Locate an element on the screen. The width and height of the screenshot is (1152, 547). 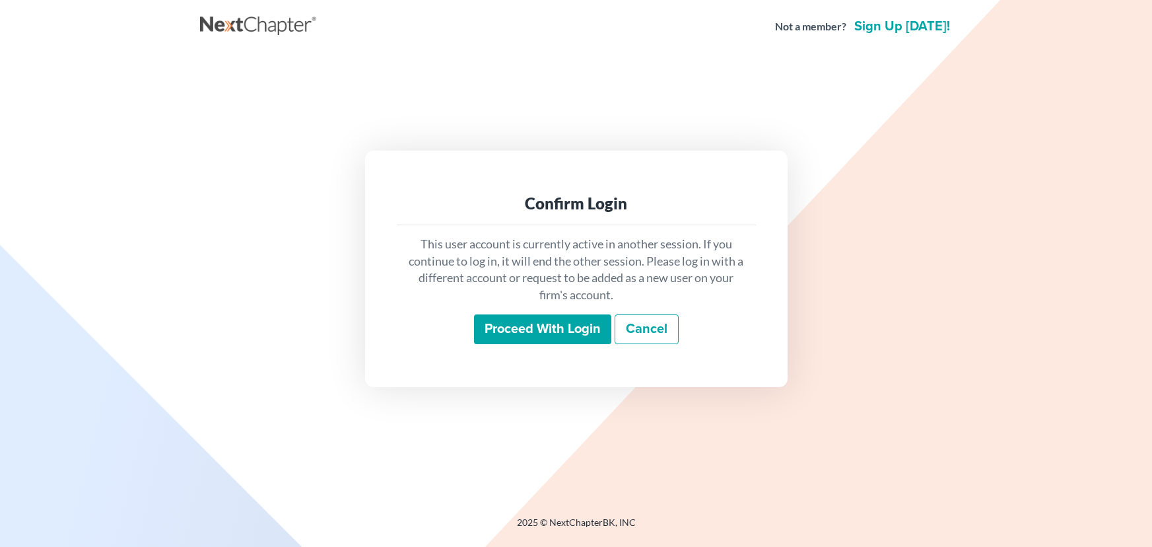
div: 2025 © NextChapterBK, INC is located at coordinates (577, 528).